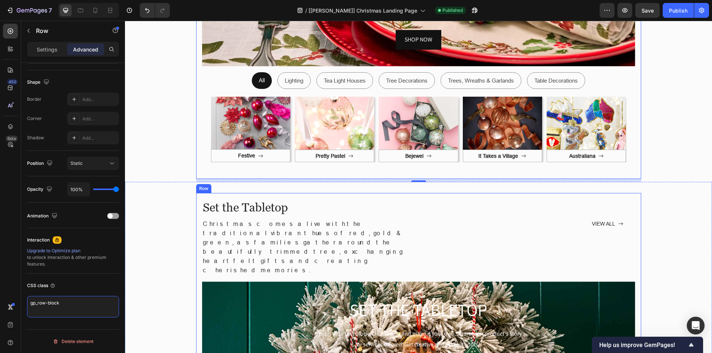  I want to click on div: to unlock Interaction & other premium features., so click(73, 258).